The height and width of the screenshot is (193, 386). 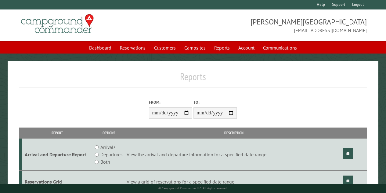 I want to click on label: Departures, so click(x=111, y=154).